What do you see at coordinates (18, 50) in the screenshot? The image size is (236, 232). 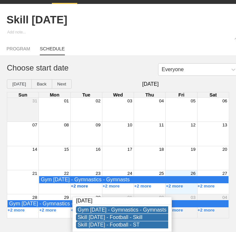 I see `a: PROGRAM` at bounding box center [18, 50].